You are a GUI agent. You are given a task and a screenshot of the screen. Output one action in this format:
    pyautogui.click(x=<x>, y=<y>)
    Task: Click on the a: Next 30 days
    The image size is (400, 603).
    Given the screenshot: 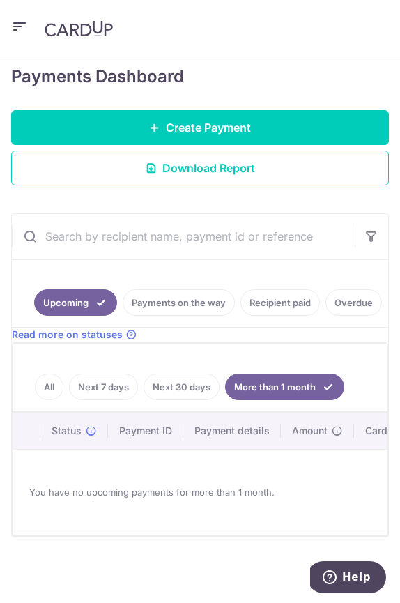 What is the action you would take?
    pyautogui.click(x=181, y=387)
    